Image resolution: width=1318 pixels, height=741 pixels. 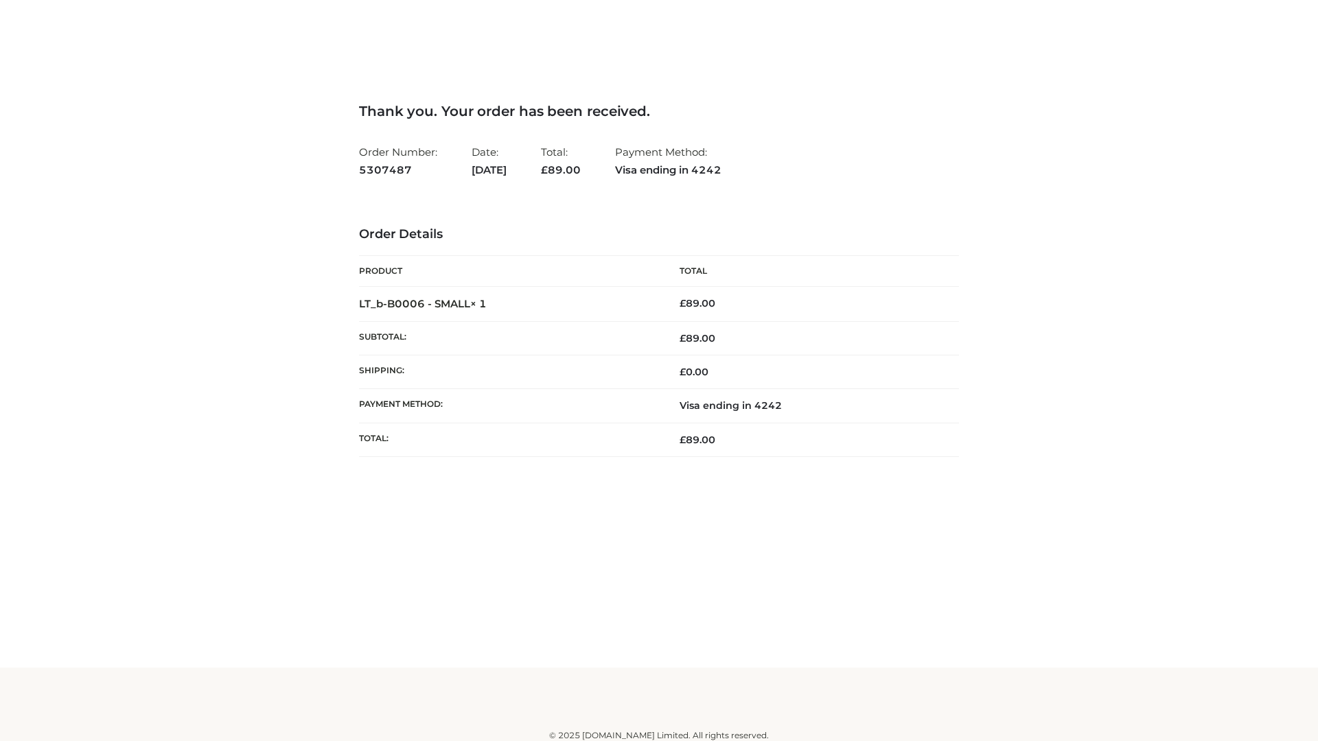 What do you see at coordinates (561, 161) in the screenshot?
I see `li: Total:` at bounding box center [561, 161].